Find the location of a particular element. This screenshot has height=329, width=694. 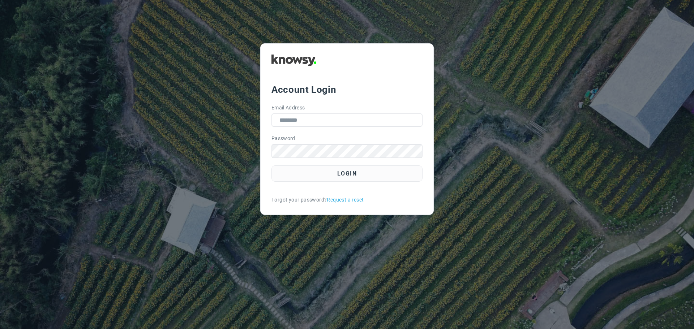

label: Email Address is located at coordinates (288, 108).